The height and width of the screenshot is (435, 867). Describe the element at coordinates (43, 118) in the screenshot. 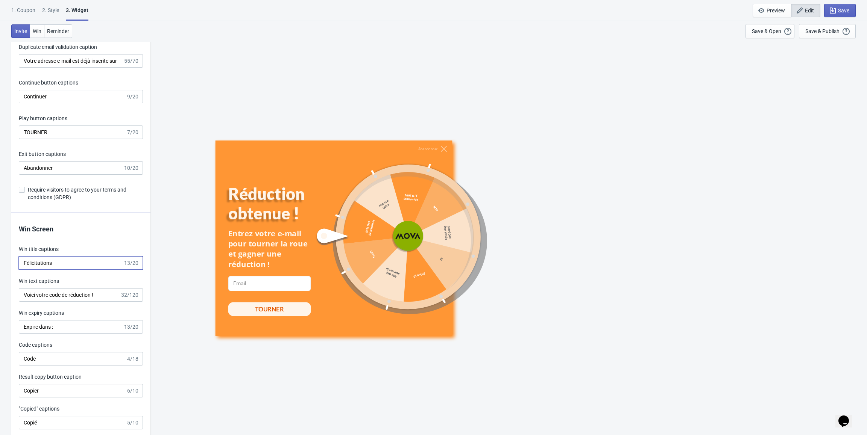

I see `label: Play button captions` at that location.